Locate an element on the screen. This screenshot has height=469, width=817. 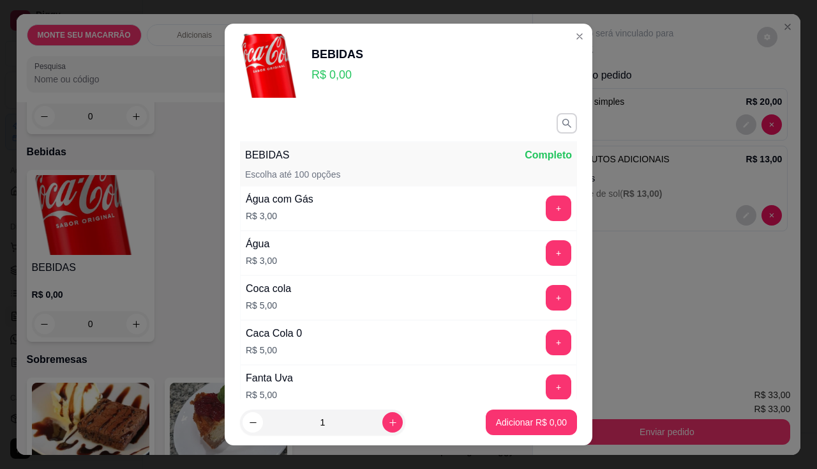
p: BEBIDAS is located at coordinates (267, 155).